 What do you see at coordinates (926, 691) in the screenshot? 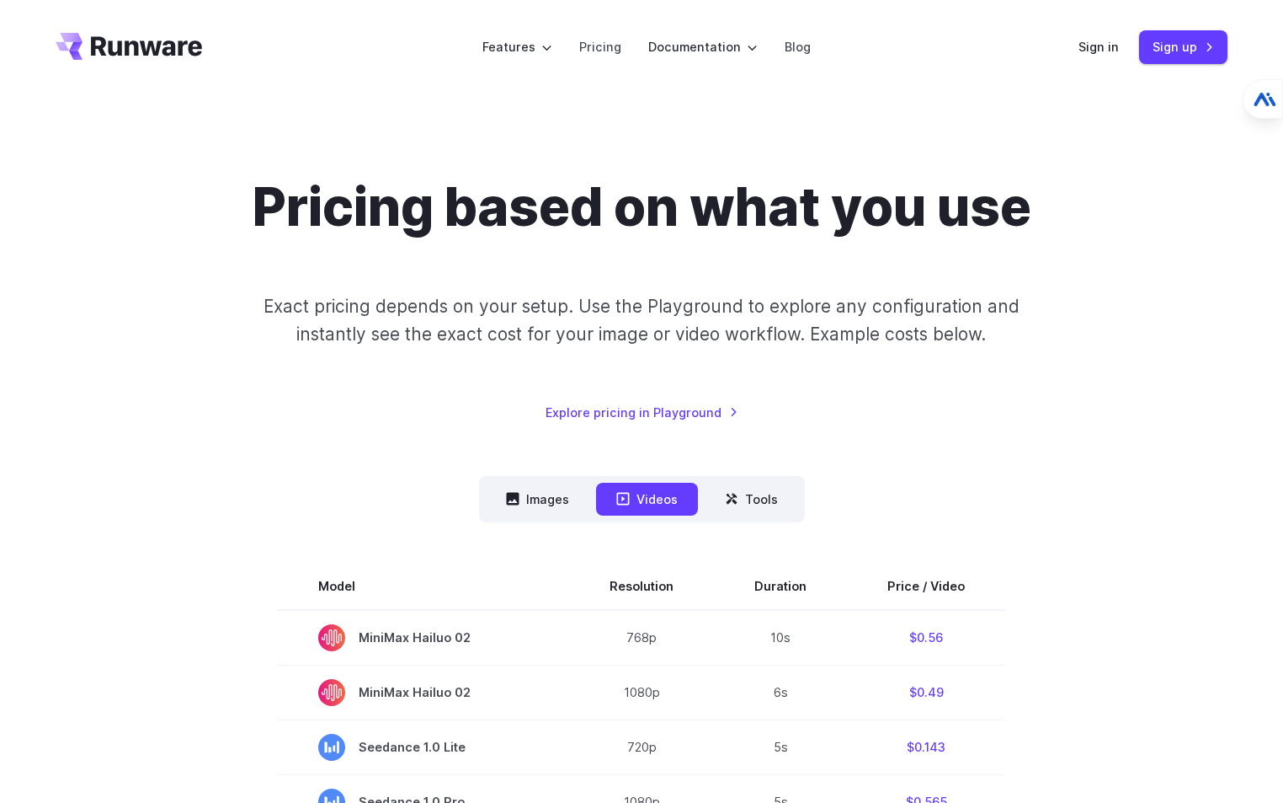
I see `td: $0.49` at bounding box center [926, 691].